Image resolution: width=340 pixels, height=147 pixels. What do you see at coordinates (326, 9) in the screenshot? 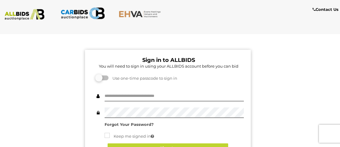
I see `a: Contact Us` at bounding box center [326, 9].